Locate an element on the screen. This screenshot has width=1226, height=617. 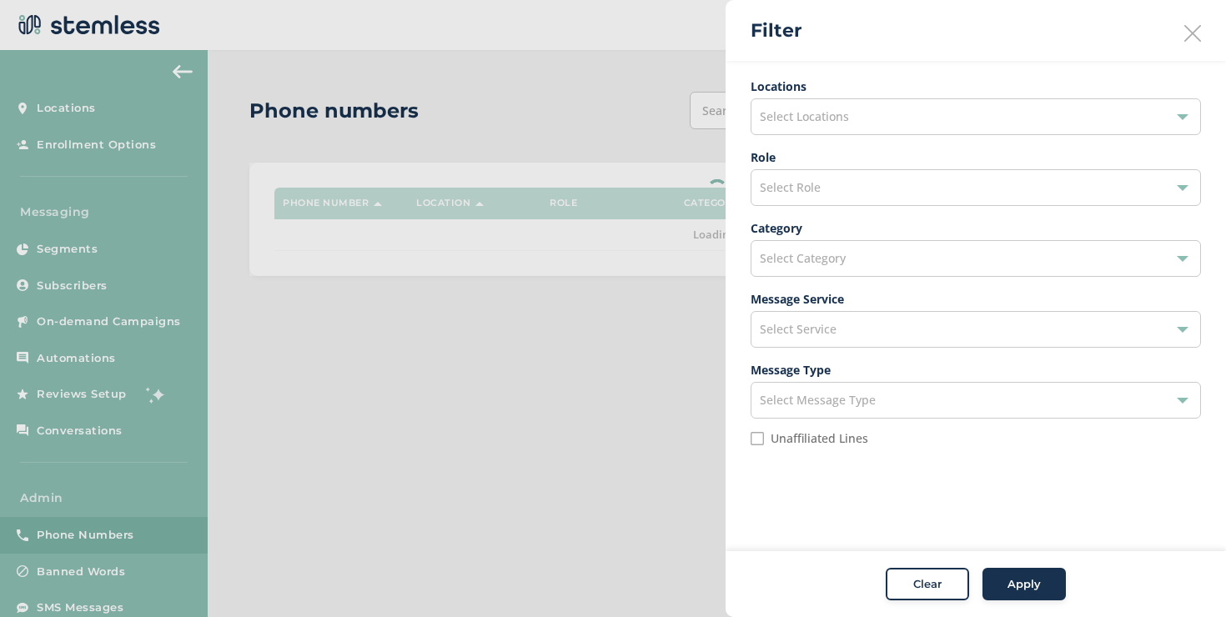
button: Clear is located at coordinates (927, 585).